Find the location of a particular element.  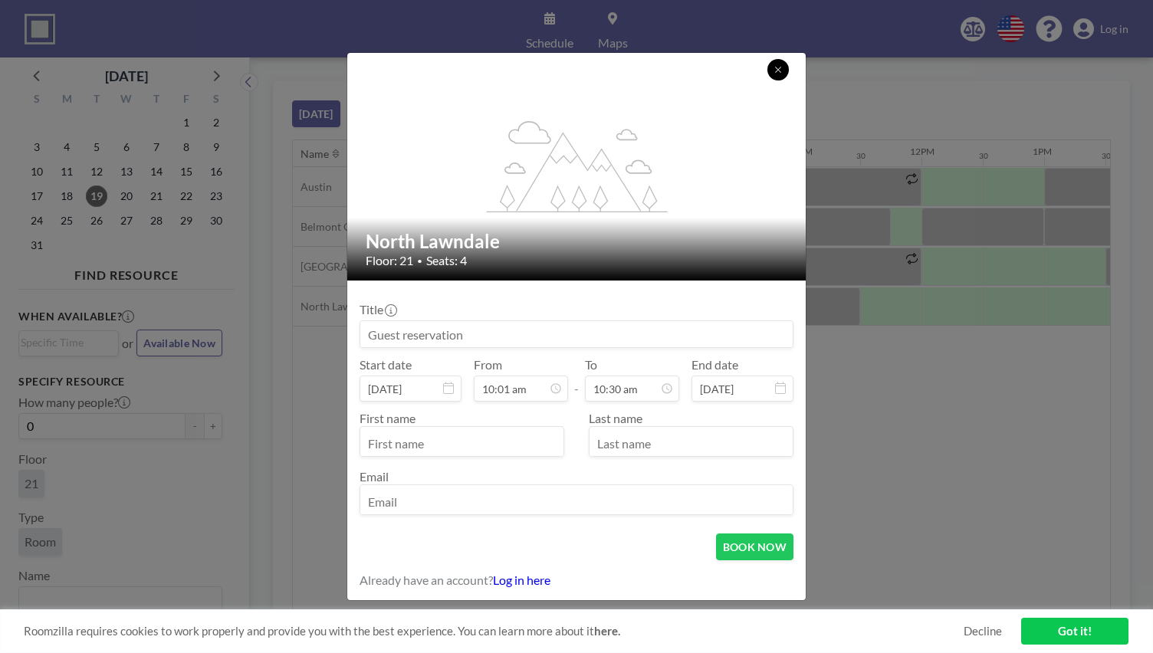

a: Decline is located at coordinates (983, 631).